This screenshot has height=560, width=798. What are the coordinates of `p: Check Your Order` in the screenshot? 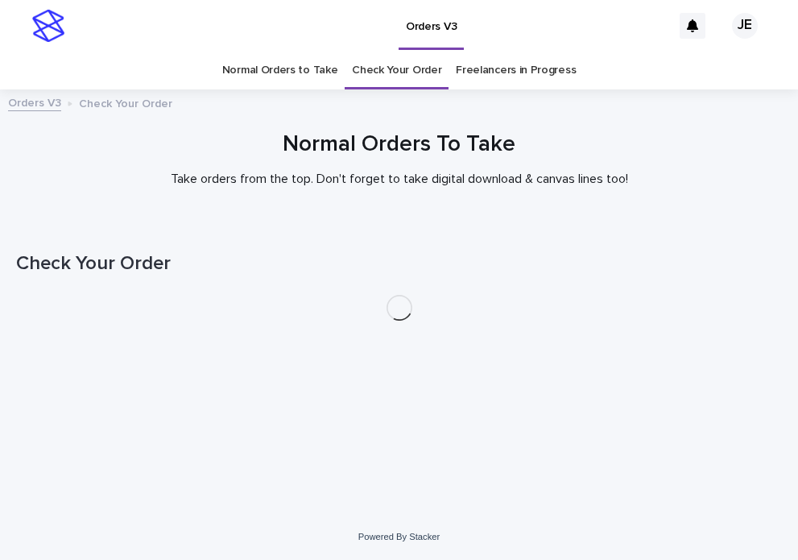 It's located at (126, 102).